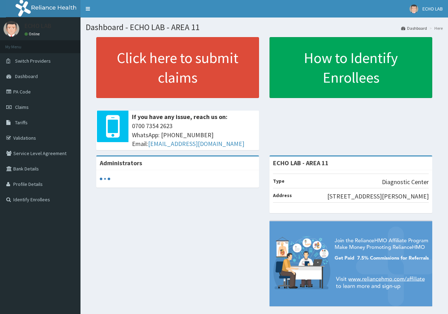  Describe the element at coordinates (26, 76) in the screenshot. I see `span: Dashboard` at that location.